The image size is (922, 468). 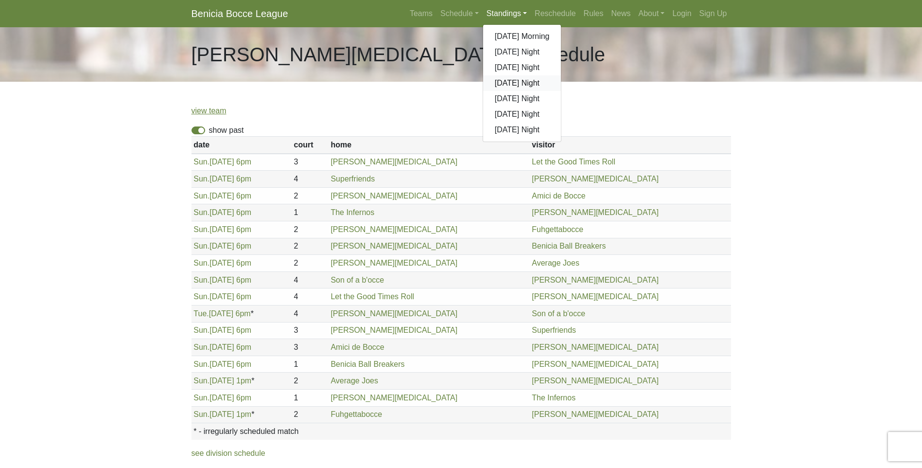 I want to click on th: home, so click(x=429, y=145).